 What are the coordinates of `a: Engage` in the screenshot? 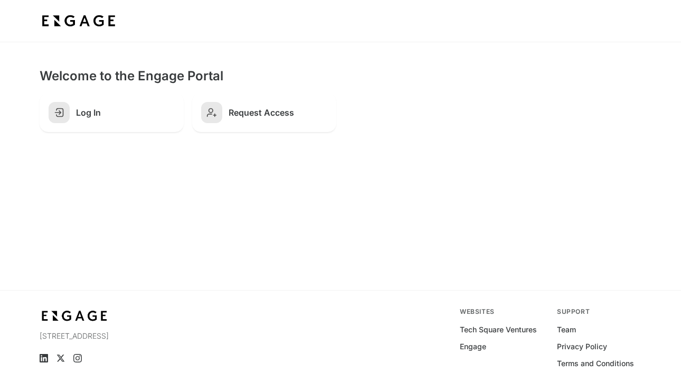 It's located at (473, 346).